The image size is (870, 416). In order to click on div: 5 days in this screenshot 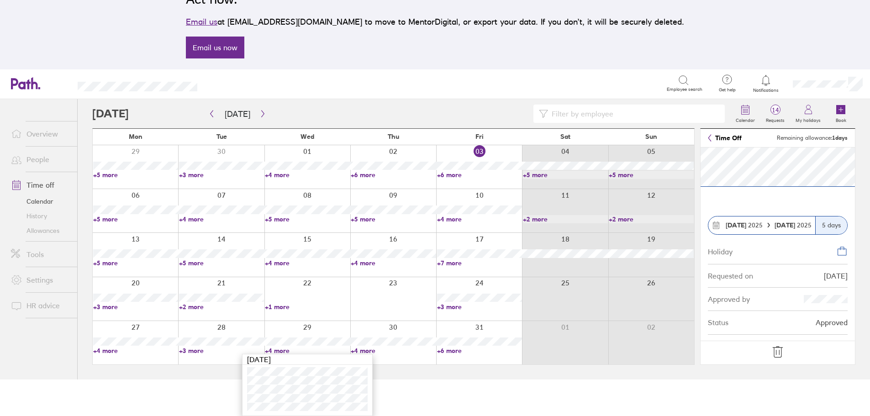, I will do `click(831, 225)`.